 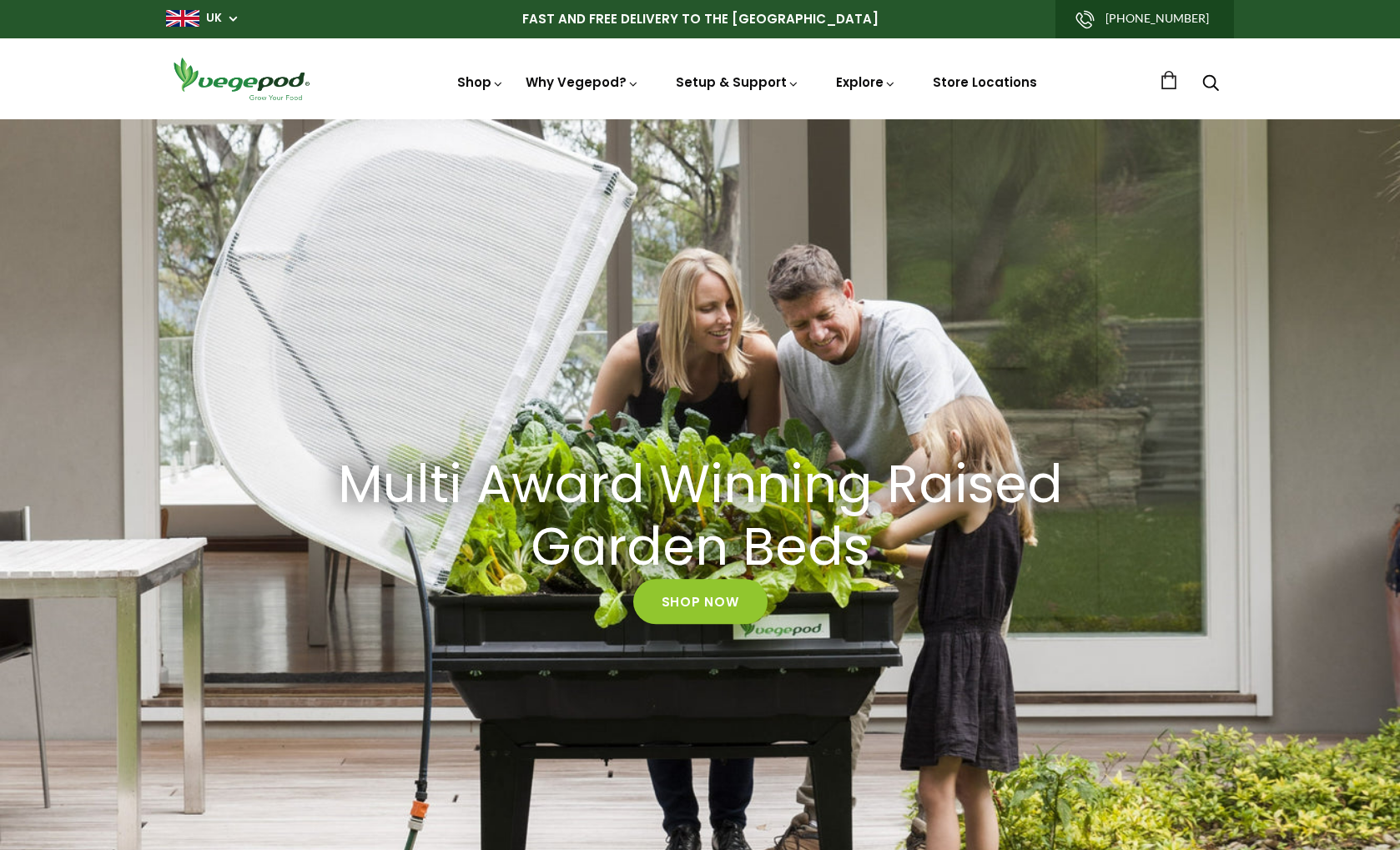 I want to click on img: Vegepod, so click(x=241, y=79).